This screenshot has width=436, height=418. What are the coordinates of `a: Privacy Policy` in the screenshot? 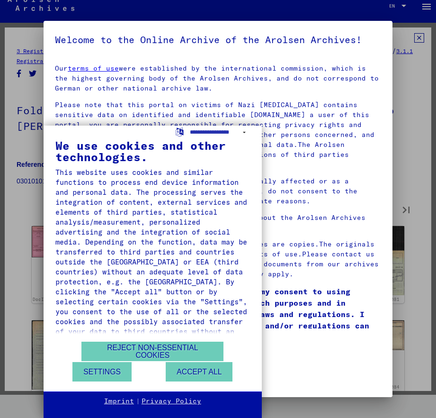 It's located at (171, 401).